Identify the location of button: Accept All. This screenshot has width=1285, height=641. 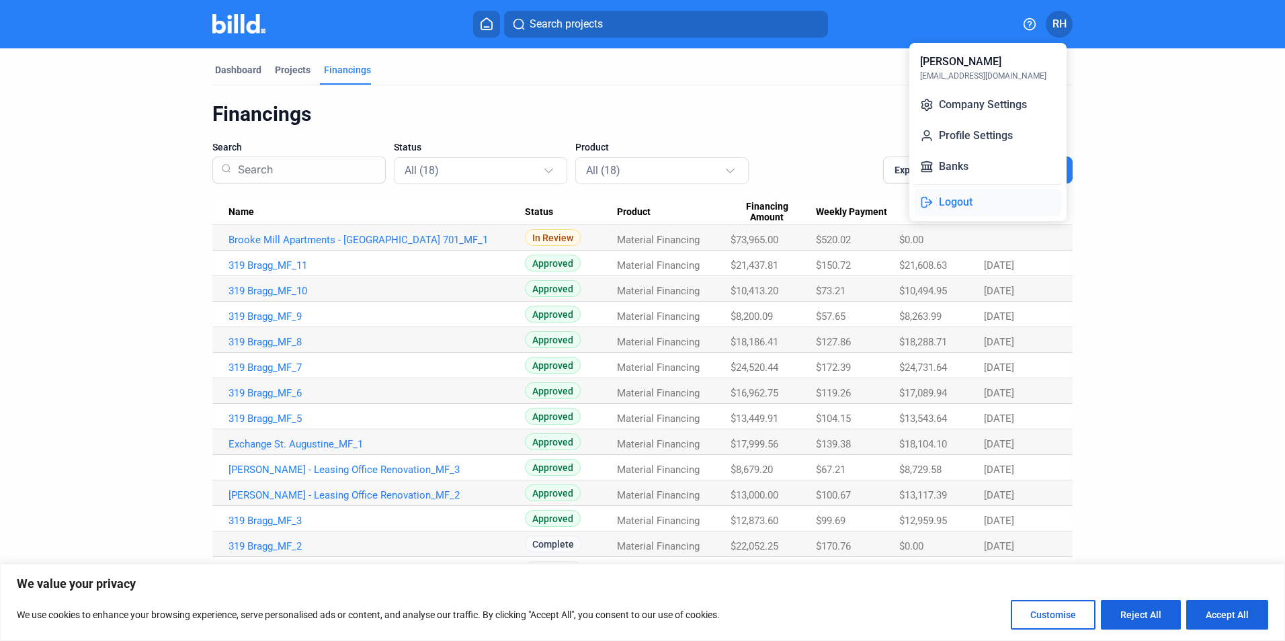
(1227, 615).